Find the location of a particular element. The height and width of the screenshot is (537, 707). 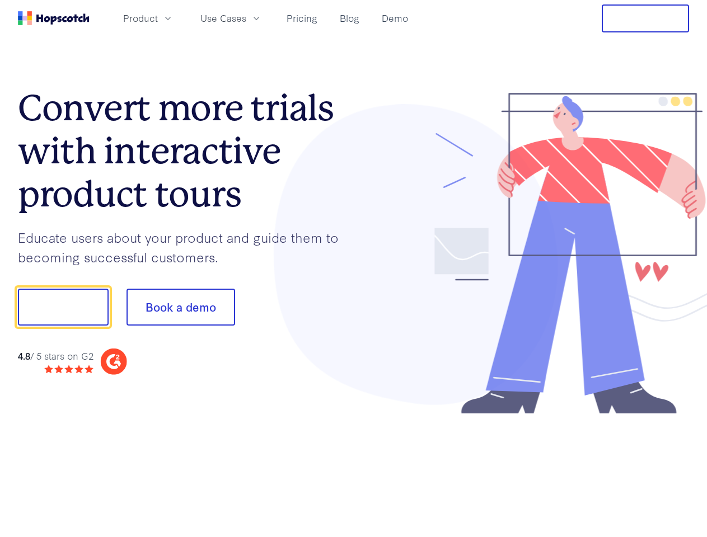

a: Book a demo is located at coordinates (181, 307).